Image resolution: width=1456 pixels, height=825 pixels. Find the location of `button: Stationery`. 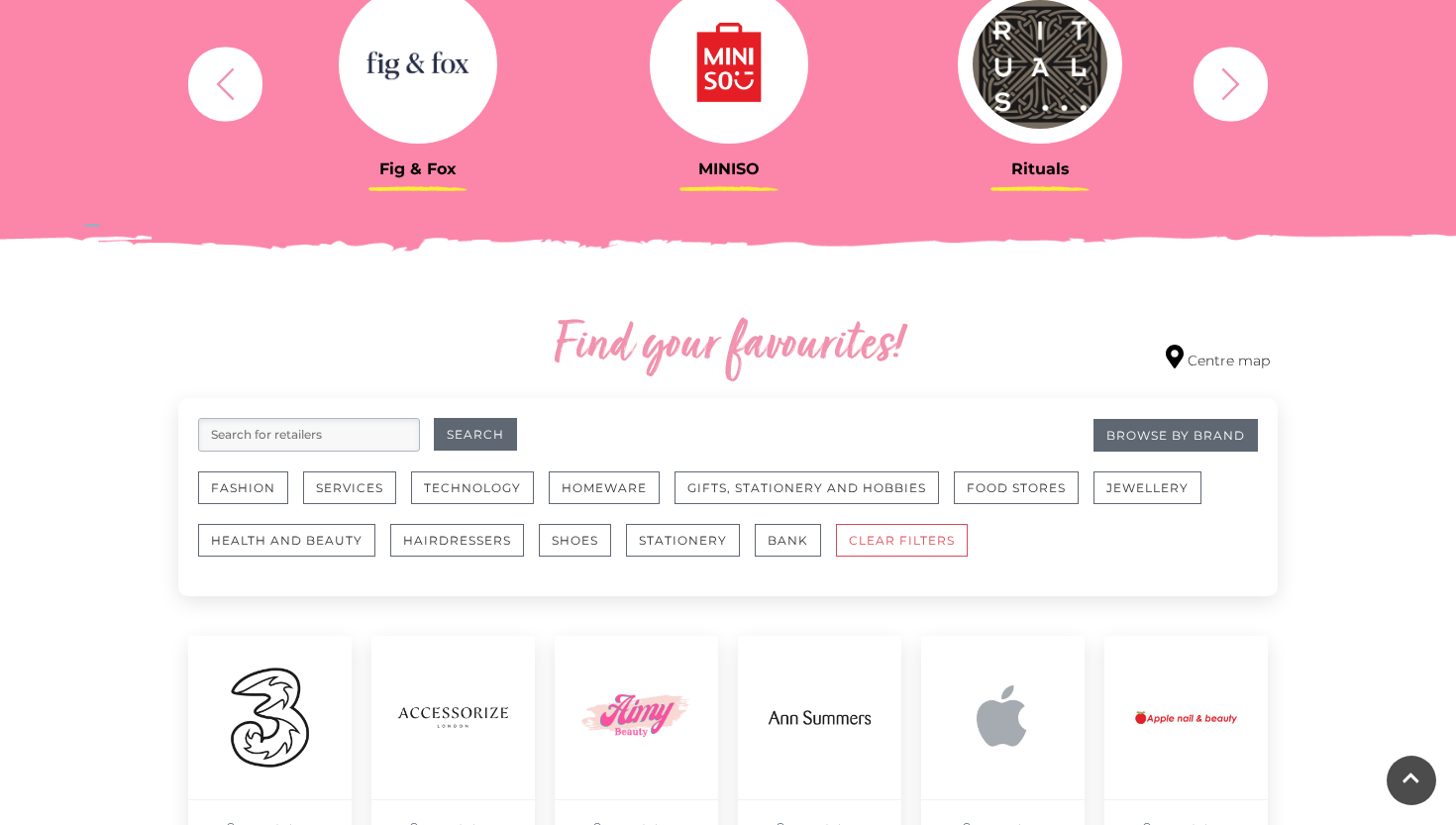

button: Stationery is located at coordinates (682, 539).